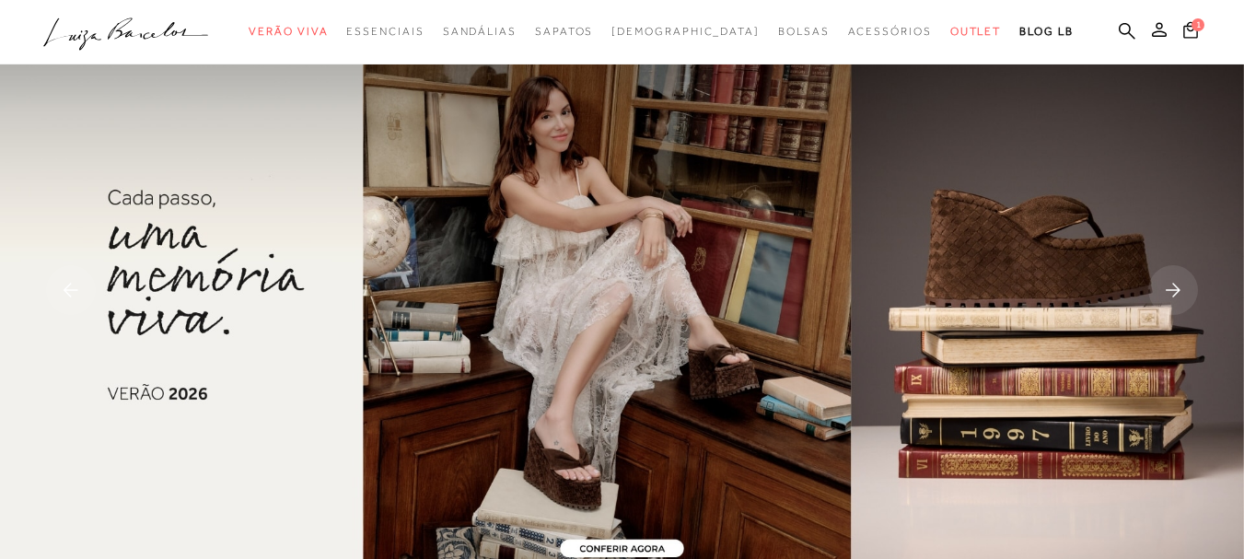 Image resolution: width=1244 pixels, height=559 pixels. What do you see at coordinates (1198, 25) in the screenshot?
I see `span: 1` at bounding box center [1198, 25].